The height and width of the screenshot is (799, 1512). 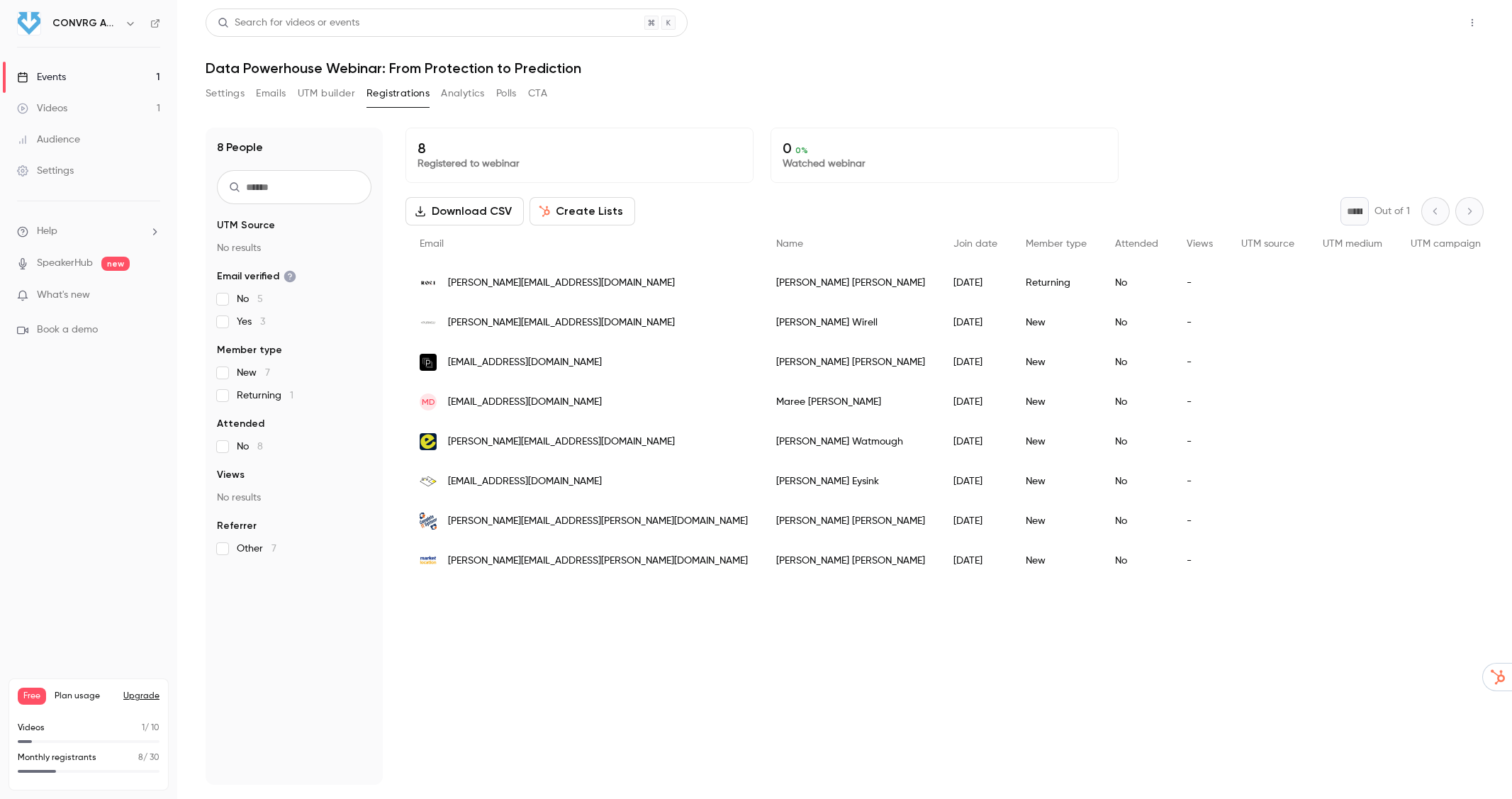 What do you see at coordinates (257, 549) in the screenshot?
I see `span: Other` at bounding box center [257, 549].